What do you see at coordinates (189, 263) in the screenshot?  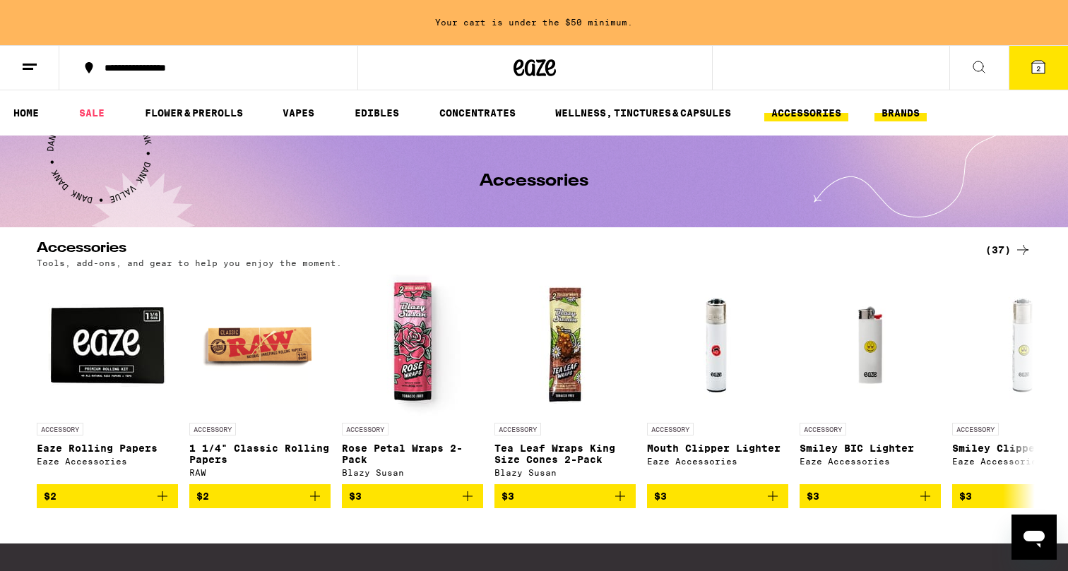 I see `p: Tools, add-ons, and gear to help you enjoy the moment.` at bounding box center [189, 263].